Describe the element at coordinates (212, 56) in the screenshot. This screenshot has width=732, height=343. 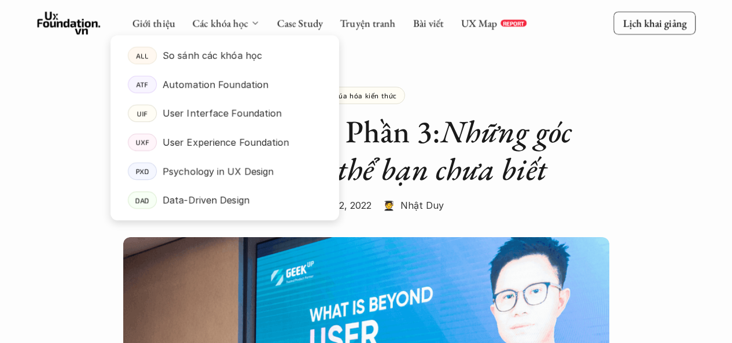
I see `p: So sánh các khóa học` at that location.